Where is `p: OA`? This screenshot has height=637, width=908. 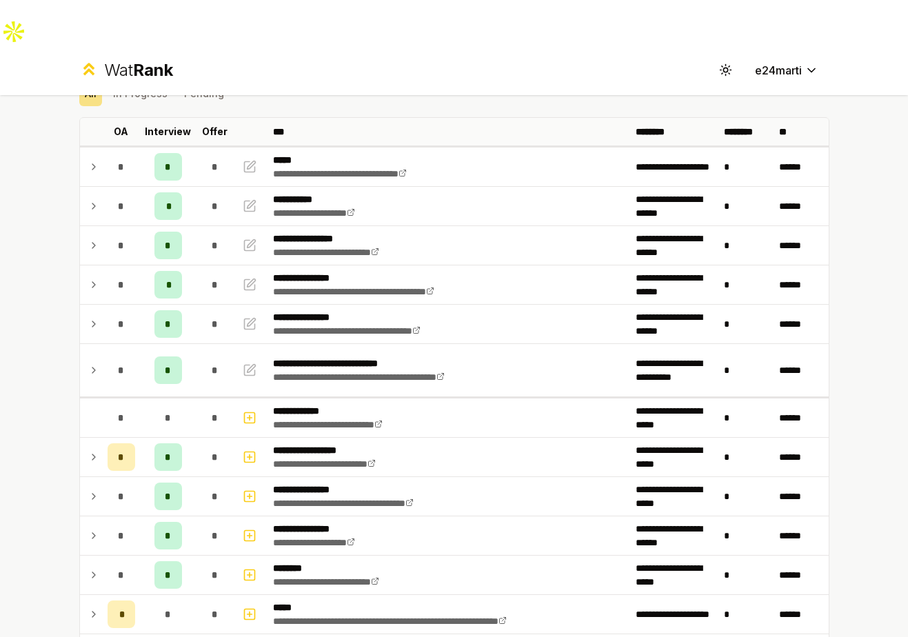 p: OA is located at coordinates (121, 132).